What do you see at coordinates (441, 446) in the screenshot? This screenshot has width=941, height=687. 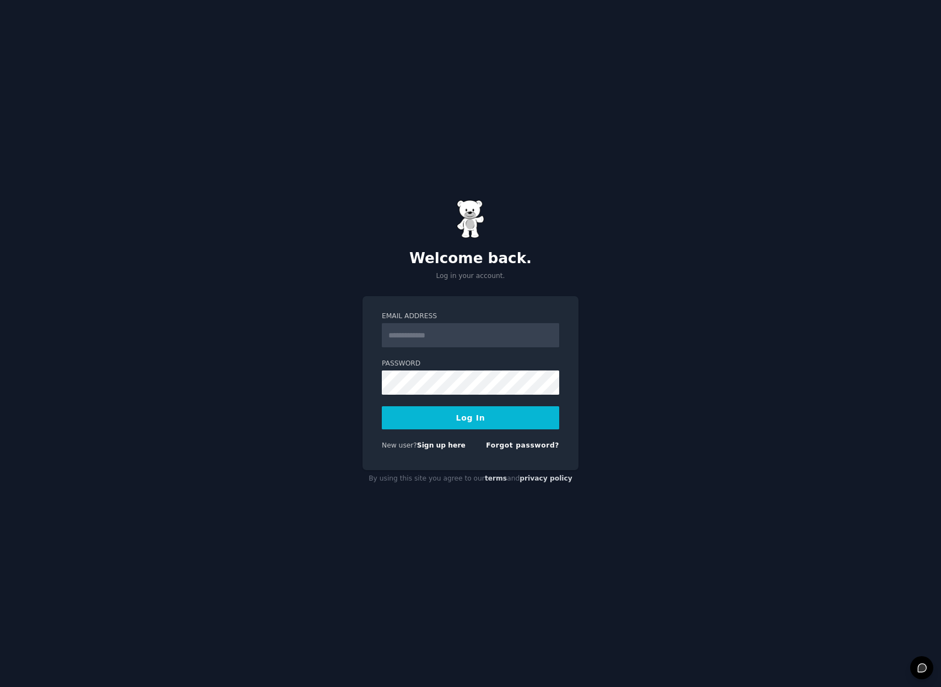 I see `a: Sign up here` at bounding box center [441, 446].